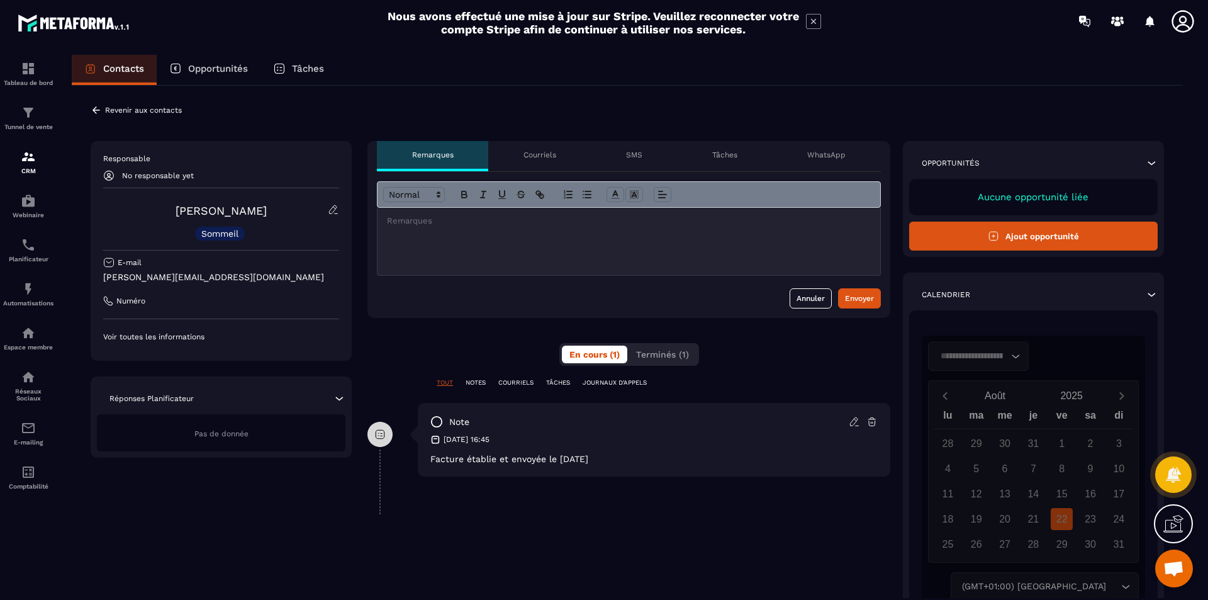 Image resolution: width=1208 pixels, height=600 pixels. Describe the element at coordinates (860, 298) in the screenshot. I see `button: Envoyer` at that location.